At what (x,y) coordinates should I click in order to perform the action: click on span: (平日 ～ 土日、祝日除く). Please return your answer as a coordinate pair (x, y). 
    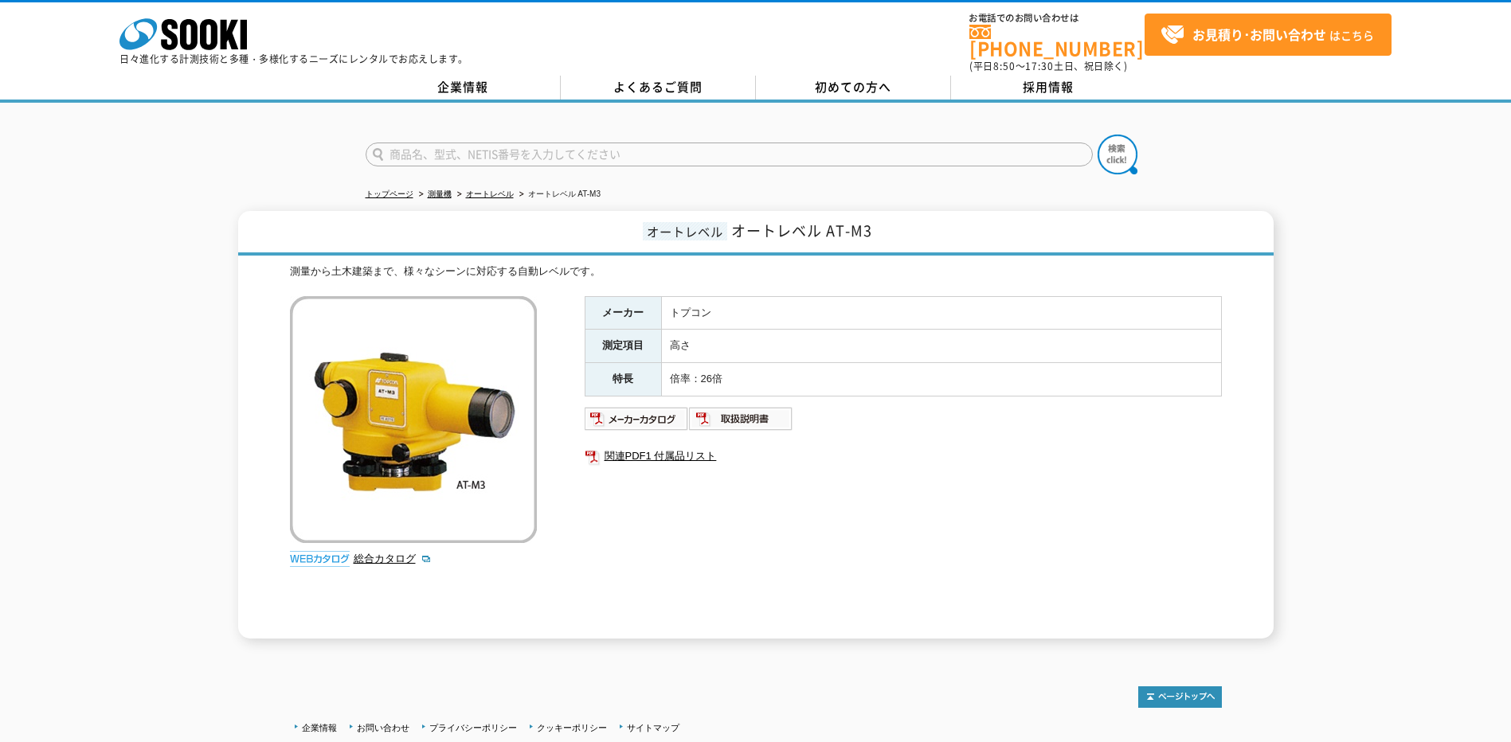
    Looking at the image, I should click on (1048, 66).